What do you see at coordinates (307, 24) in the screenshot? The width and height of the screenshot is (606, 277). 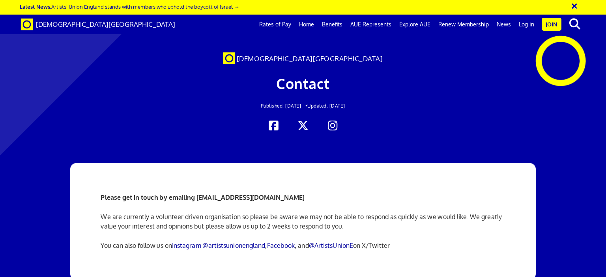 I see `a: Home` at bounding box center [307, 24].